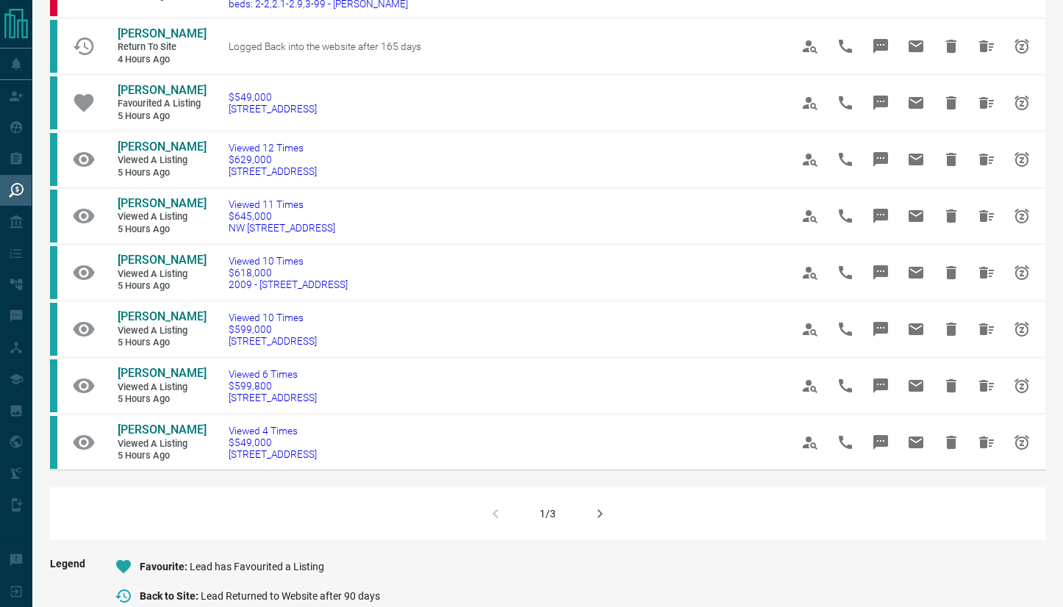 Image resolution: width=1063 pixels, height=607 pixels. Describe the element at coordinates (273, 329) in the screenshot. I see `span: $599,000` at that location.